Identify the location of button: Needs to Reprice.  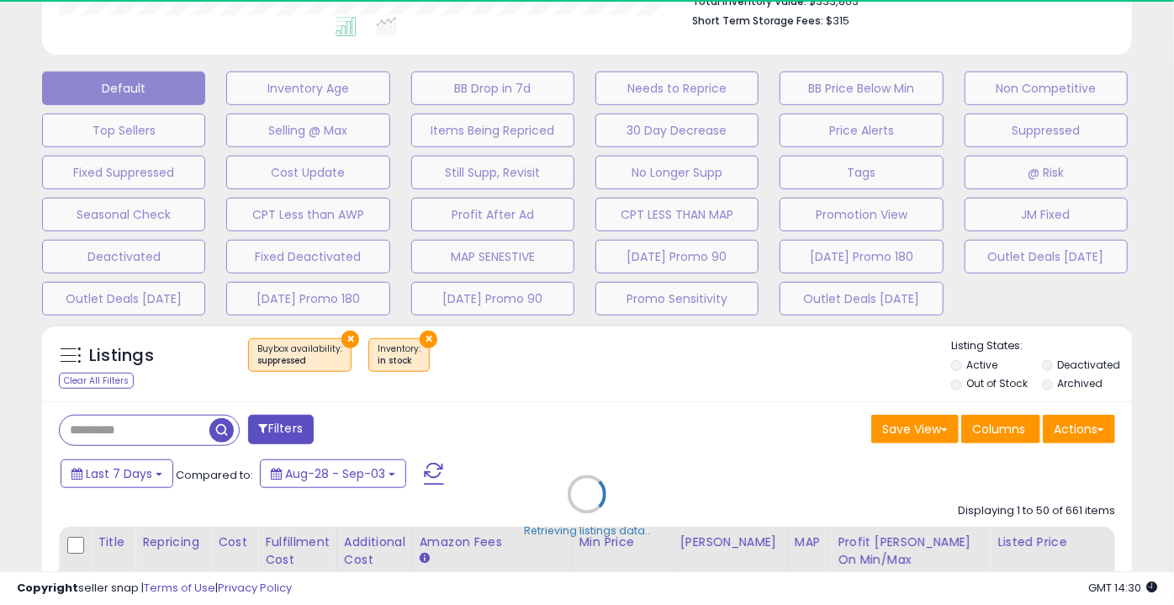
(677, 88).